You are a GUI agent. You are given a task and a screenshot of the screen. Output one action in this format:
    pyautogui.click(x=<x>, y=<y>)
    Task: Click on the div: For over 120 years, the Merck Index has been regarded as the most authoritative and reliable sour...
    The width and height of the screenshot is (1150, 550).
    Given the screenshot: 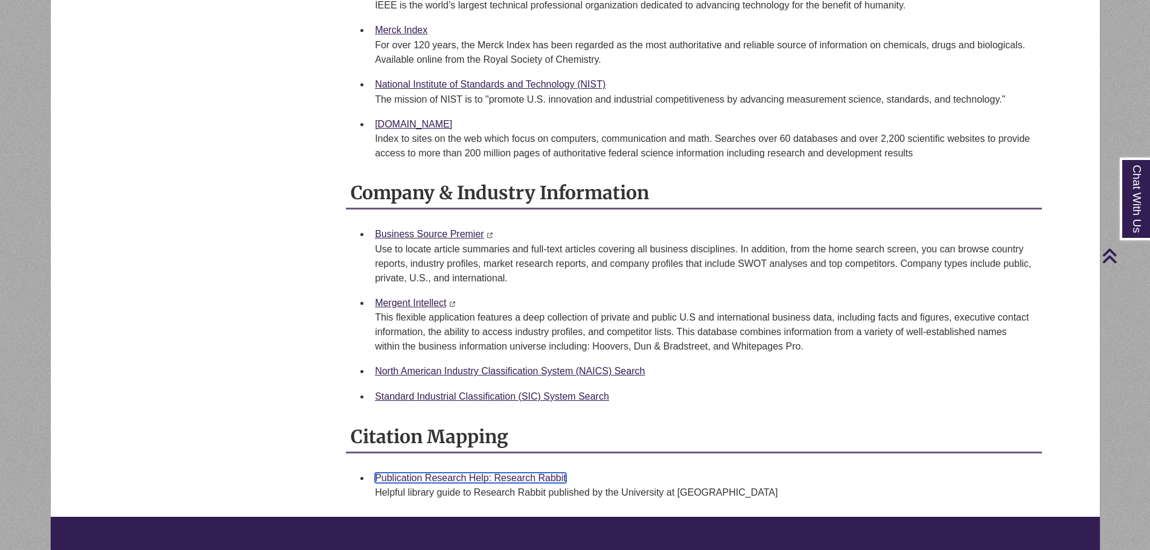 What is the action you would take?
    pyautogui.click(x=703, y=52)
    